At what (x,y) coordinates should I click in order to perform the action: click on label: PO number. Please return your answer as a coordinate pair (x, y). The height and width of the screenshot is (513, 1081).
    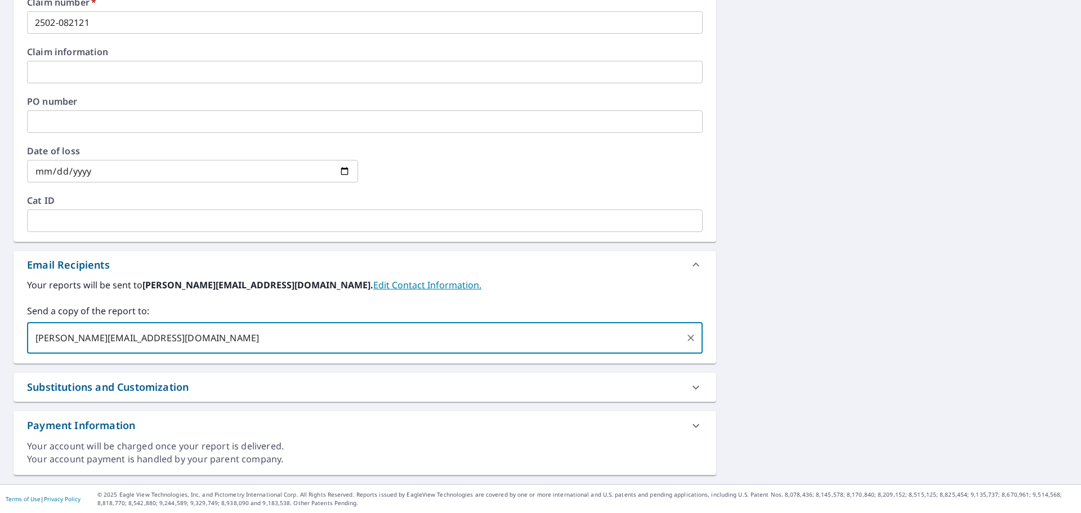
    Looking at the image, I should click on (365, 101).